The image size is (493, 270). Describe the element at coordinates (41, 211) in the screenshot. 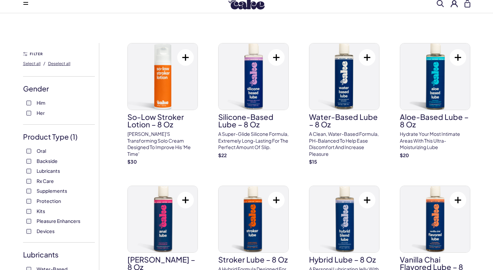

I see `span: Kits` at that location.